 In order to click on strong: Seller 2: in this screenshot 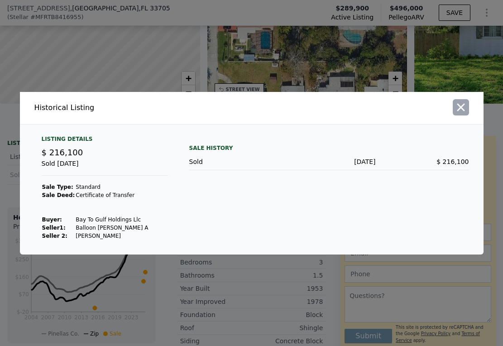, I will do `click(55, 236)`.